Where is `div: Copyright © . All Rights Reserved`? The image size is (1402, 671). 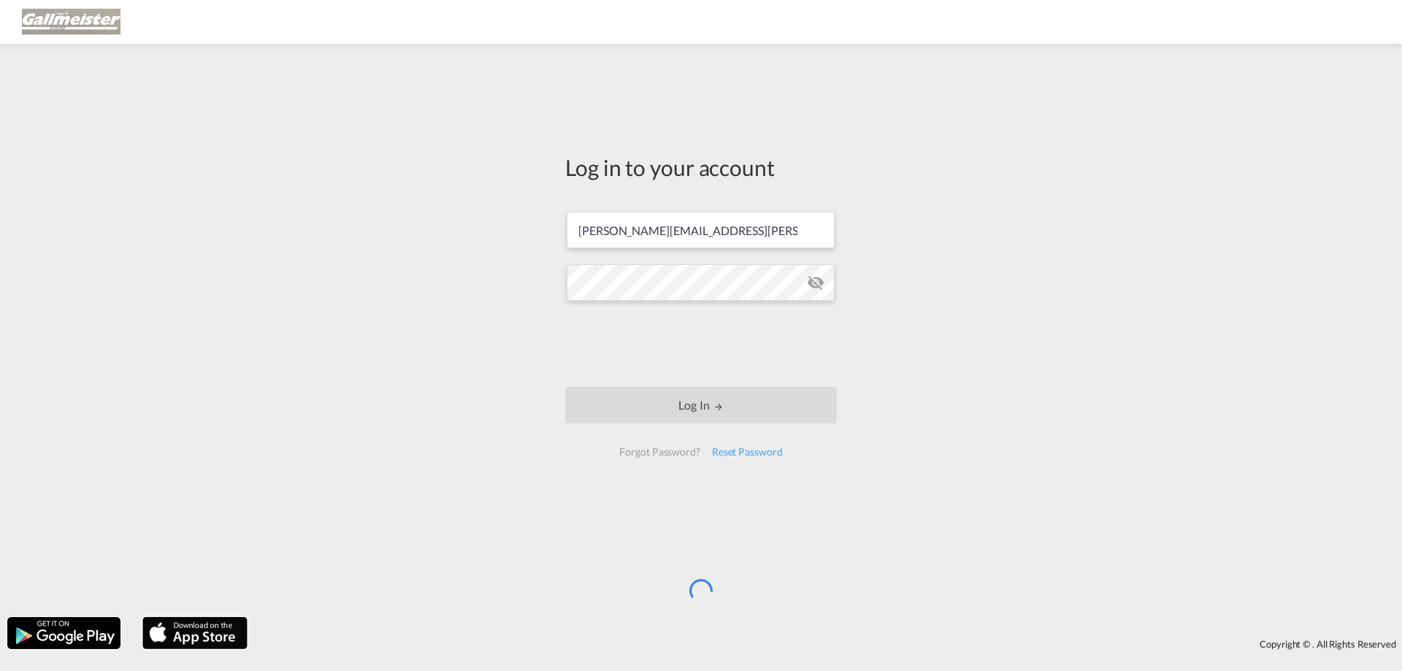 div: Copyright © . All Rights Reserved is located at coordinates (828, 644).